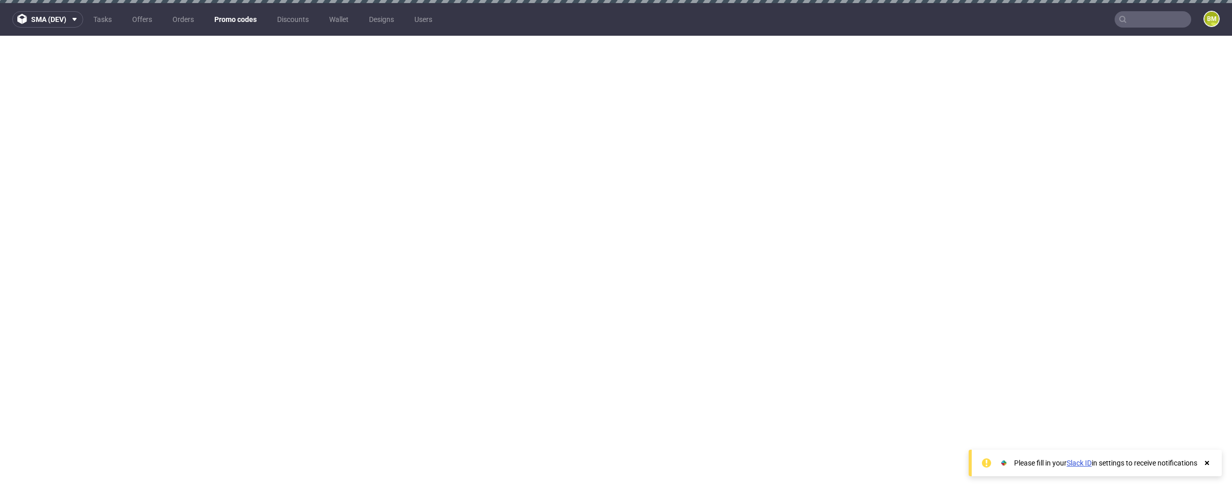  What do you see at coordinates (1105, 463) in the screenshot?
I see `div: Please fill in your in settings to receive notifications` at bounding box center [1105, 463].